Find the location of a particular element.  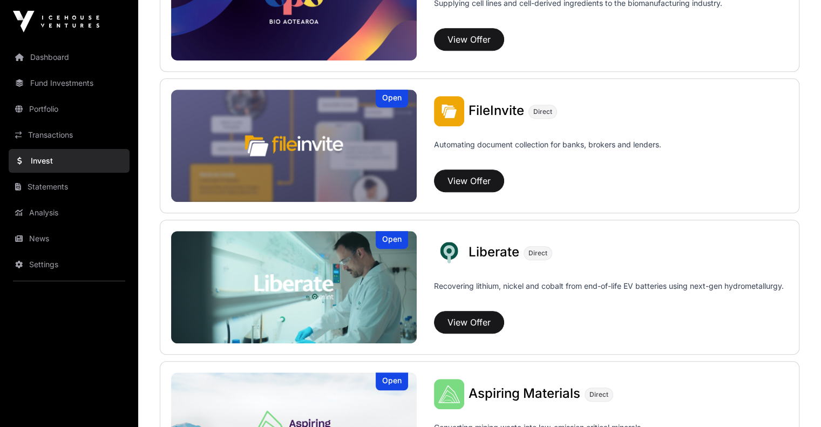

a: Portfolio is located at coordinates (69, 109).